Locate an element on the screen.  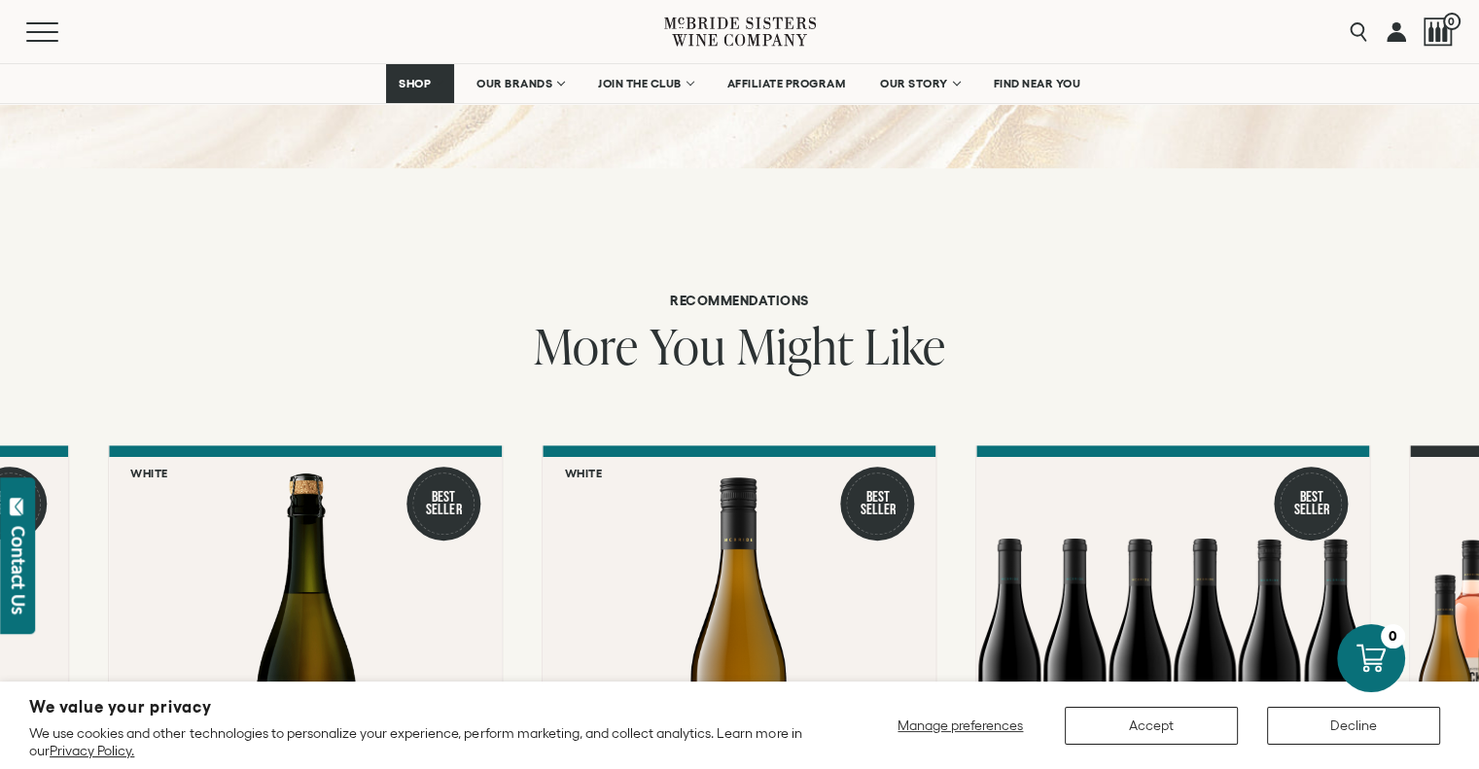
a: SHOP is located at coordinates (420, 84).